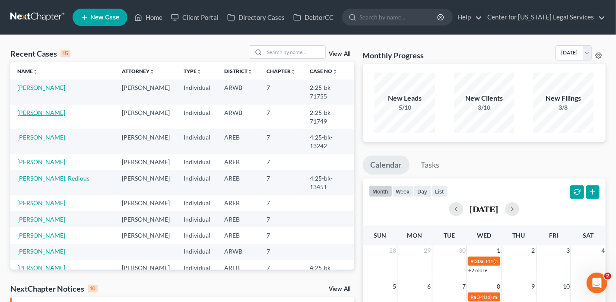  Describe the element at coordinates (405, 98) in the screenshot. I see `div: New Leads` at that location.